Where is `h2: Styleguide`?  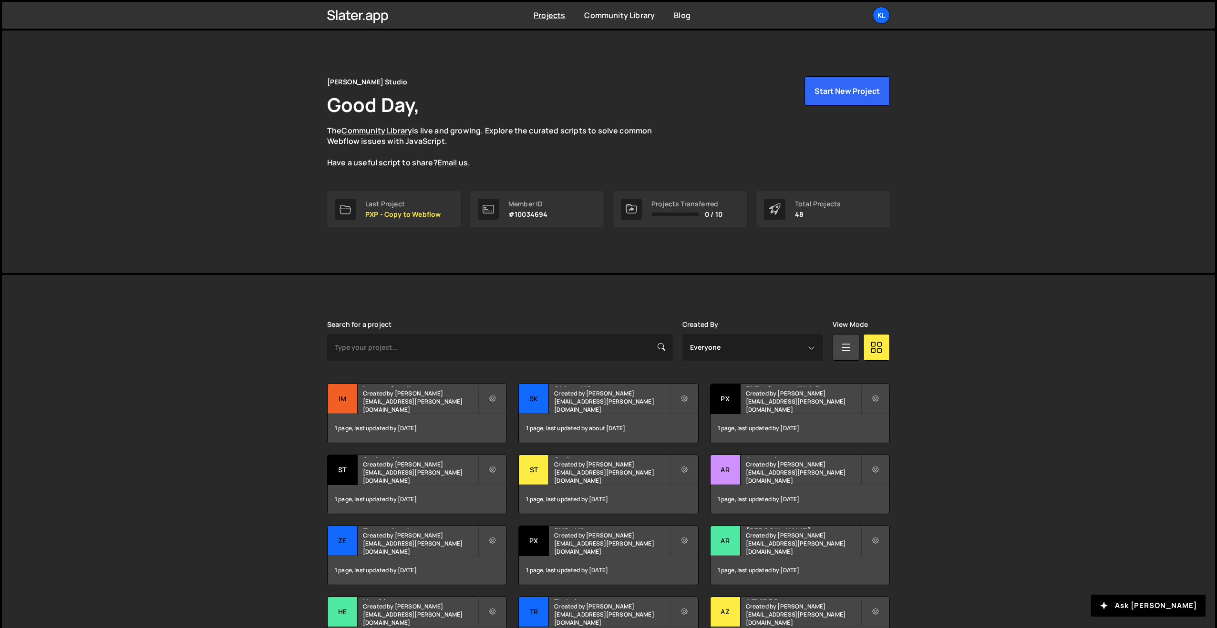
h2: Styleguide is located at coordinates (420, 457).